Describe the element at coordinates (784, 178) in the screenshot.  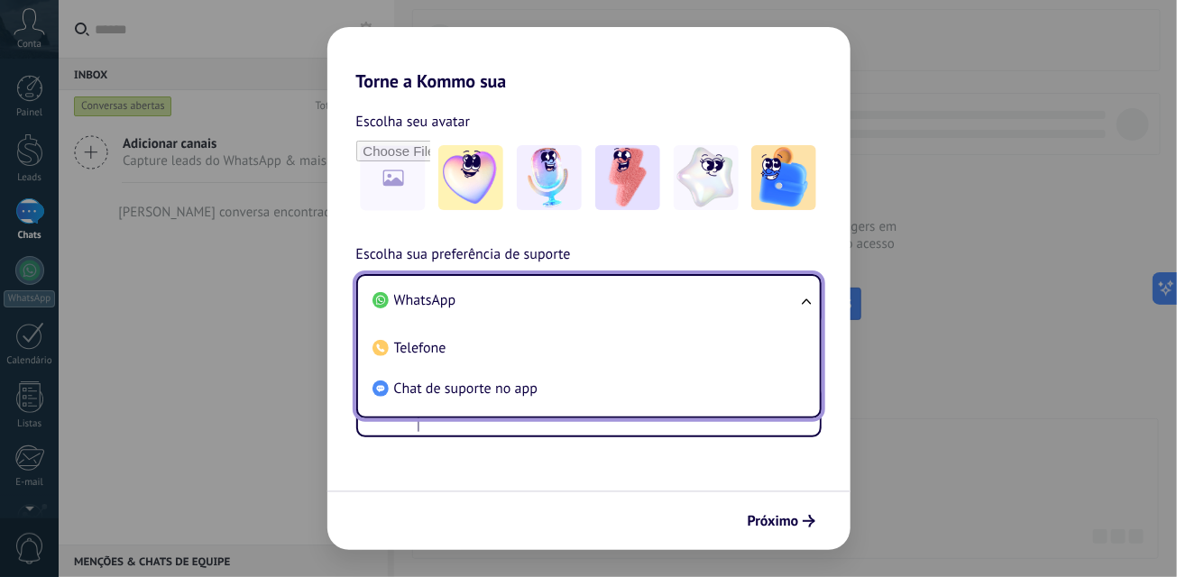
I see `img: -5.jpeg` at that location.